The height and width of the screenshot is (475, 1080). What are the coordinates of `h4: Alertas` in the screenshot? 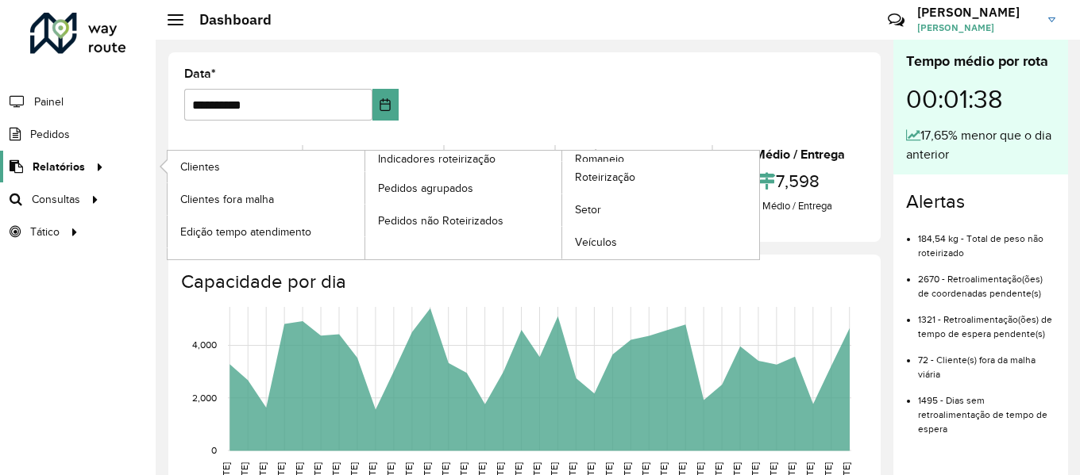 It's located at (980, 202).